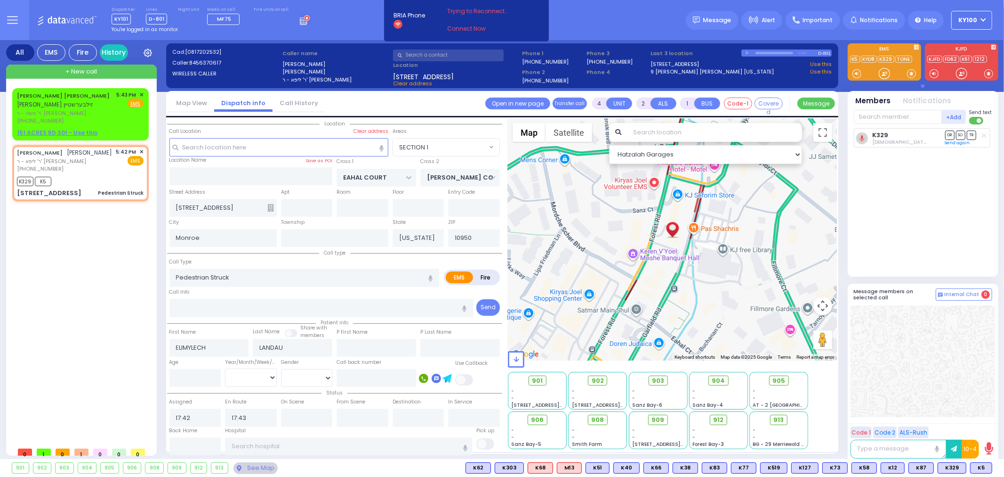 The width and height of the screenshot is (1004, 477). I want to click on a: Connect Now, so click(485, 29).